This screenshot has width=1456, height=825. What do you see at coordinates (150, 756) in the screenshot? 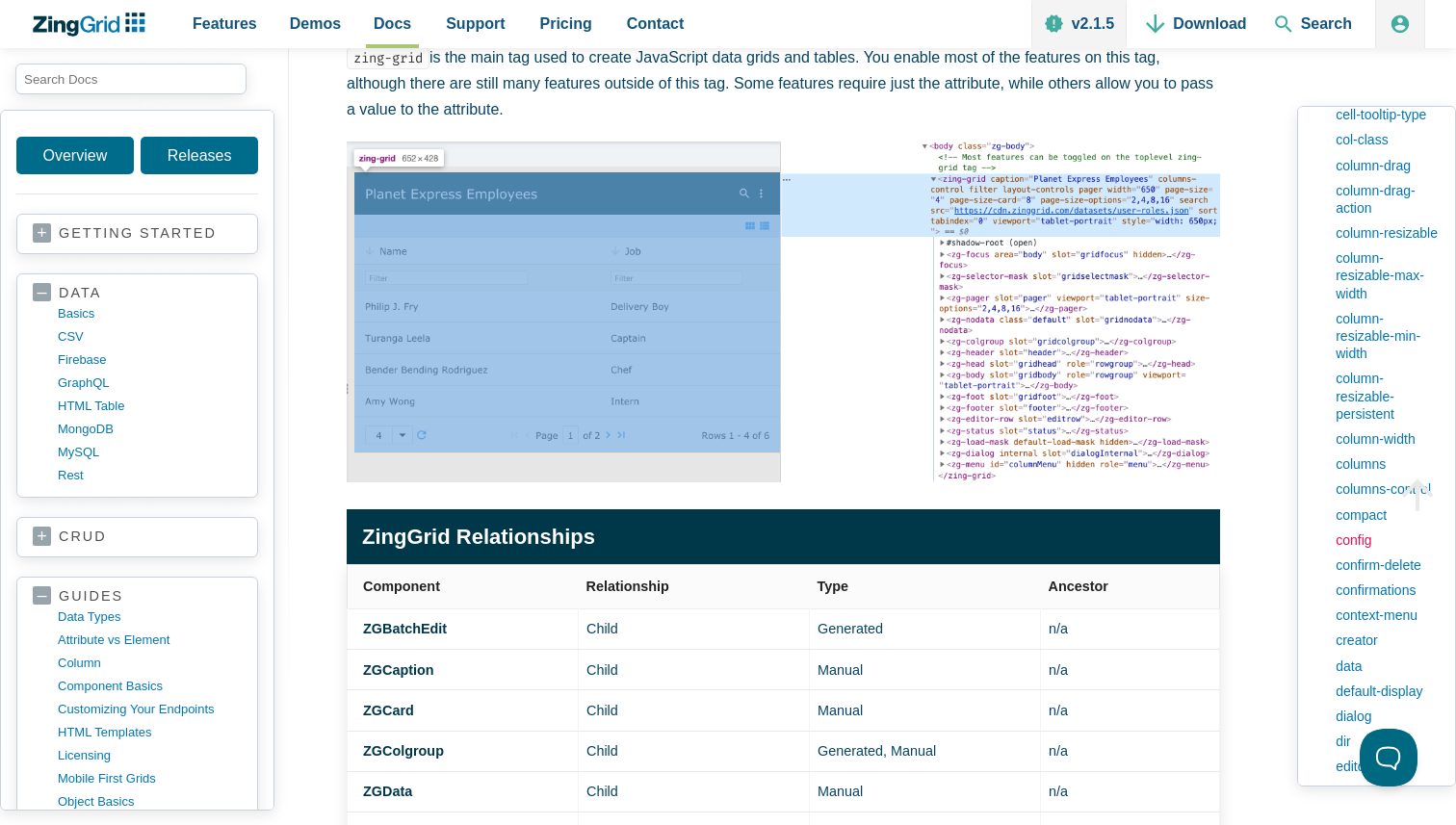
I see `a: licensing` at bounding box center [150, 756].